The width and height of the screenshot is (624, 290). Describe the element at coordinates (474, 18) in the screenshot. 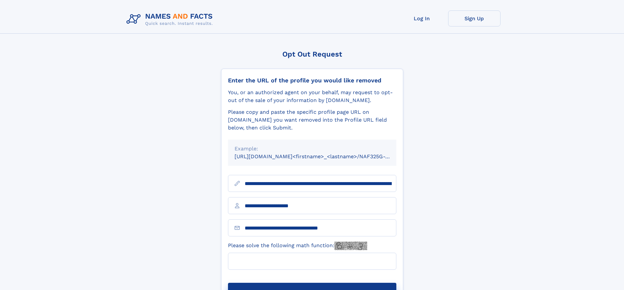

I see `a: Sign Up` at that location.